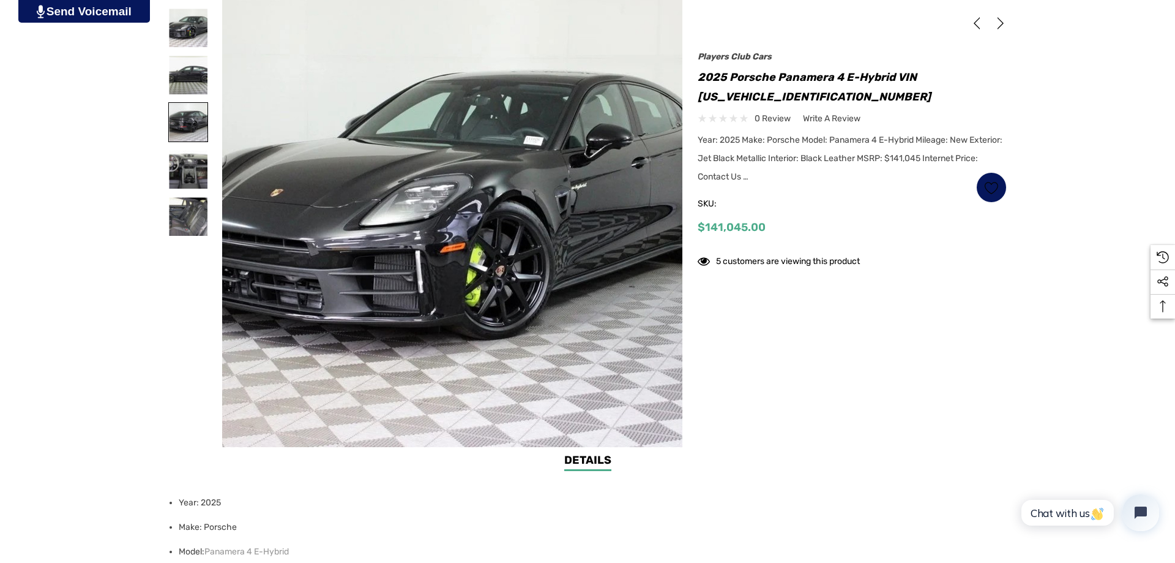  What do you see at coordinates (832, 119) in the screenshot?
I see `span: Write a Review` at bounding box center [832, 119].